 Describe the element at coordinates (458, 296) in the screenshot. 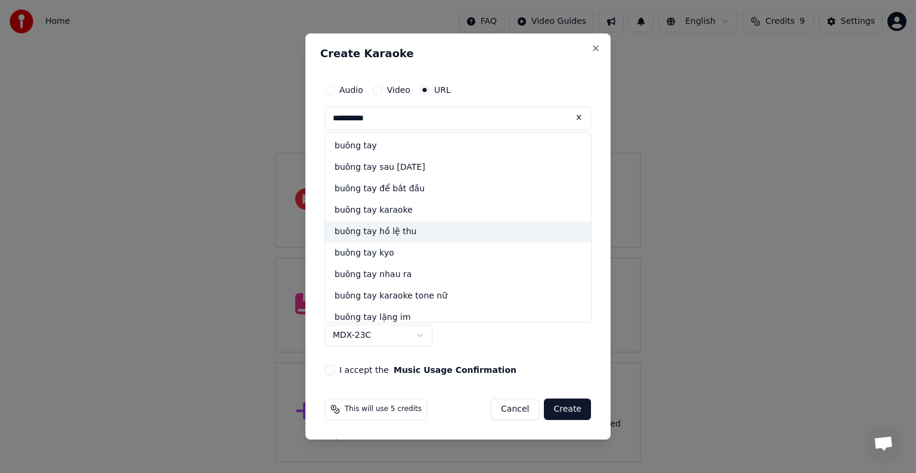

I see `div: buông tay karaoke tone nữ` at that location.